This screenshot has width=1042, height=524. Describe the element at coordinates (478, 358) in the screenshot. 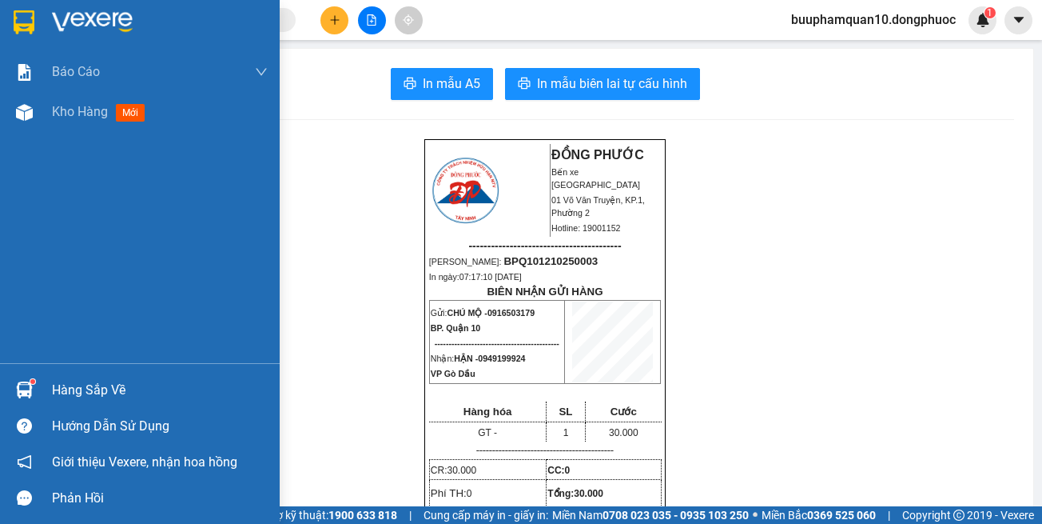

I see `span: Nhận:` at that location.